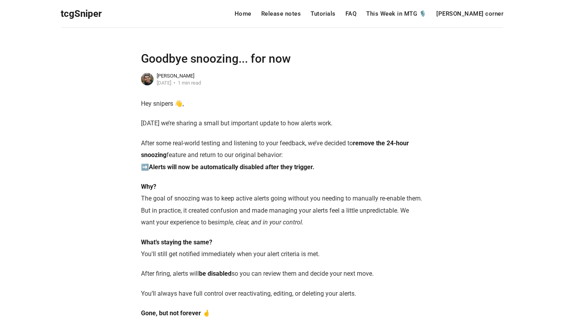  I want to click on strong: Why?, so click(149, 187).